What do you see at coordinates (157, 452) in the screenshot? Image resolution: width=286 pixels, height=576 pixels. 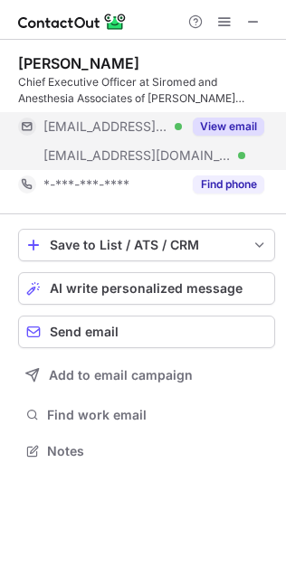 I see `span: Notes` at bounding box center [157, 452].